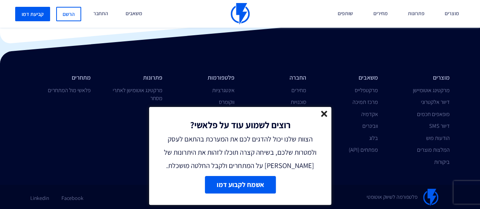 Image resolution: width=480 pixels, height=209 pixels. I want to click on a: הודעות פוש, so click(438, 138).